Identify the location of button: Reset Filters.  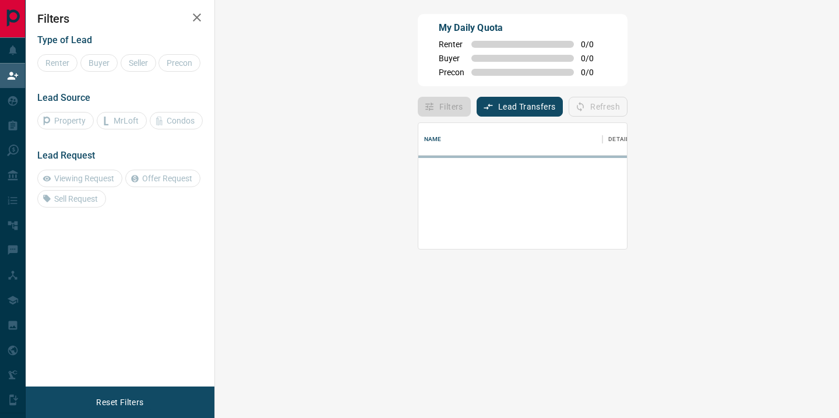
(119, 402).